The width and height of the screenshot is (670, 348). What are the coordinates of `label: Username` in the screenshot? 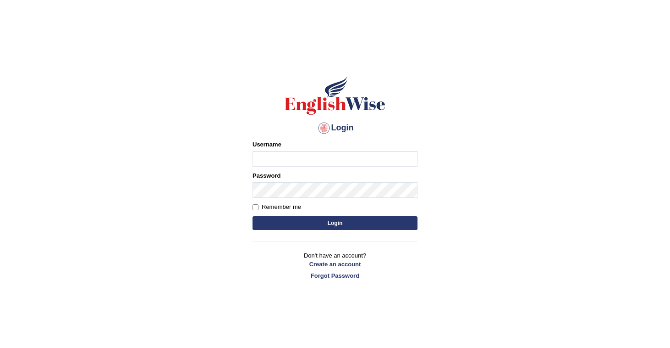 It's located at (267, 144).